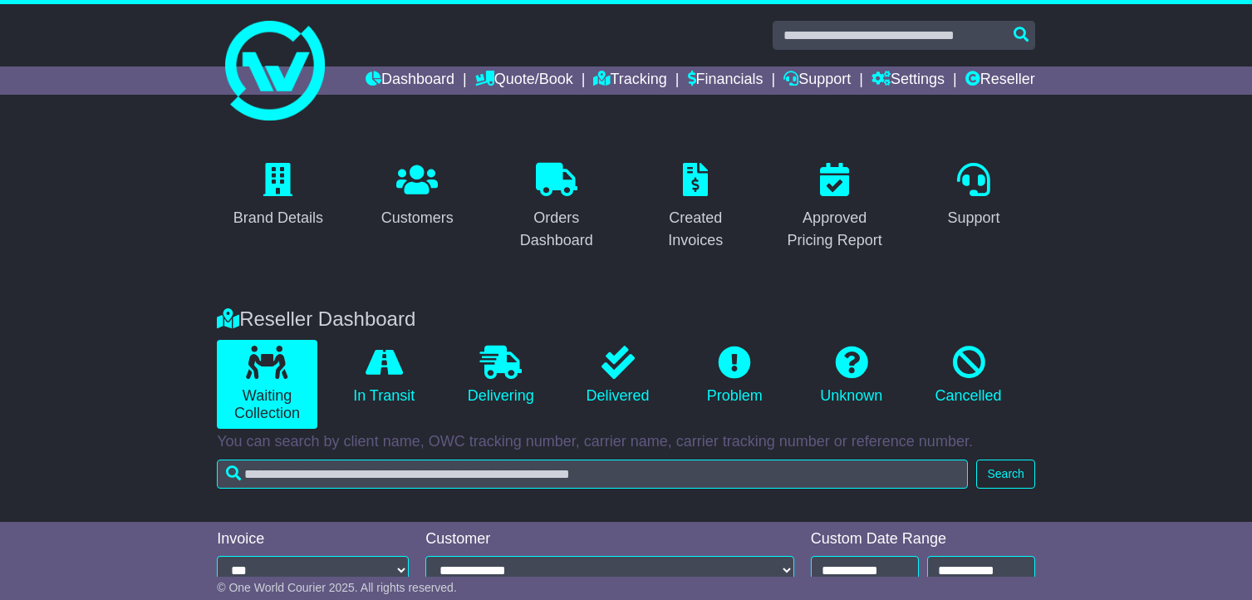  I want to click on a: Financials, so click(725, 81).